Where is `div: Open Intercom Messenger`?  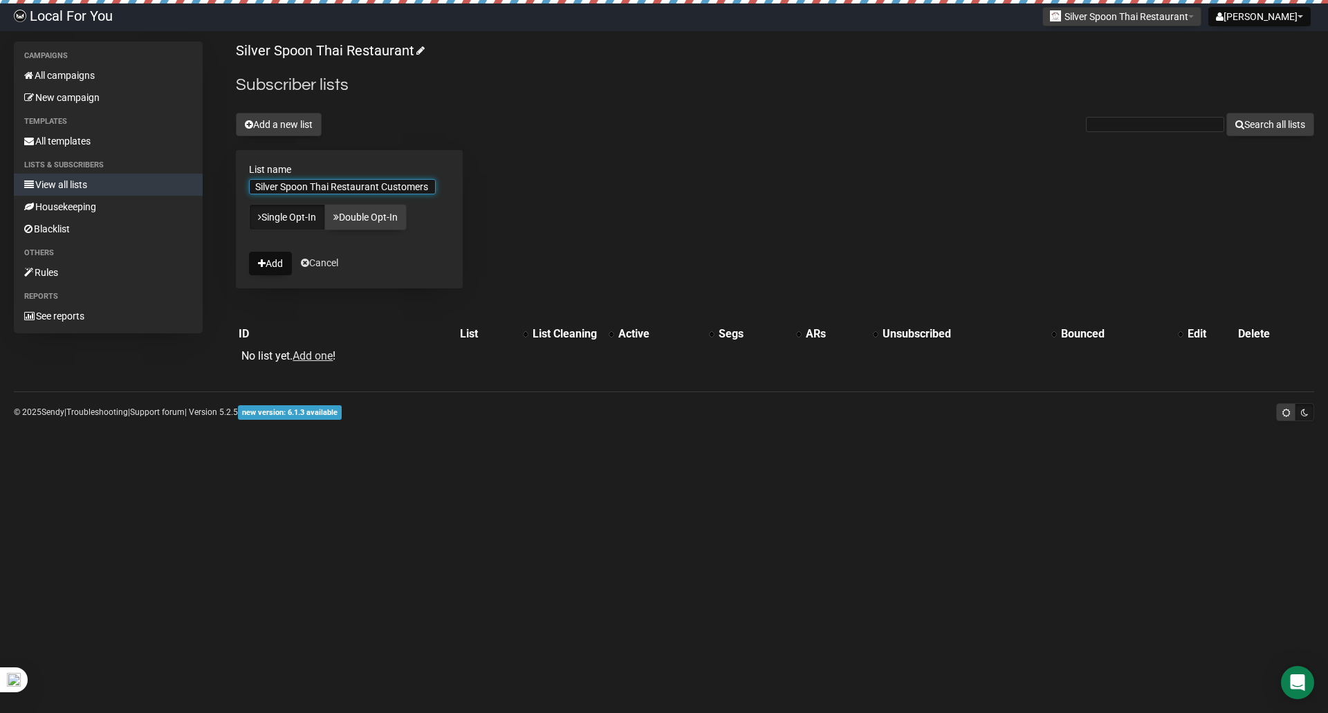
div: Open Intercom Messenger is located at coordinates (1297, 682).